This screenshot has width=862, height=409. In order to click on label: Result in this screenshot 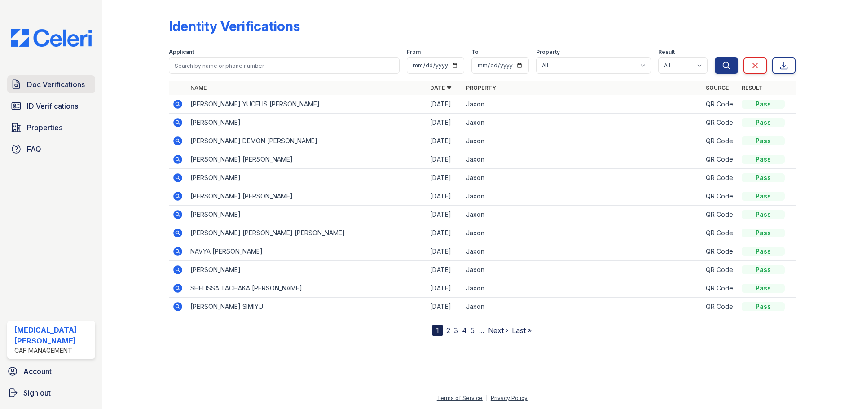, I will do `click(666, 52)`.